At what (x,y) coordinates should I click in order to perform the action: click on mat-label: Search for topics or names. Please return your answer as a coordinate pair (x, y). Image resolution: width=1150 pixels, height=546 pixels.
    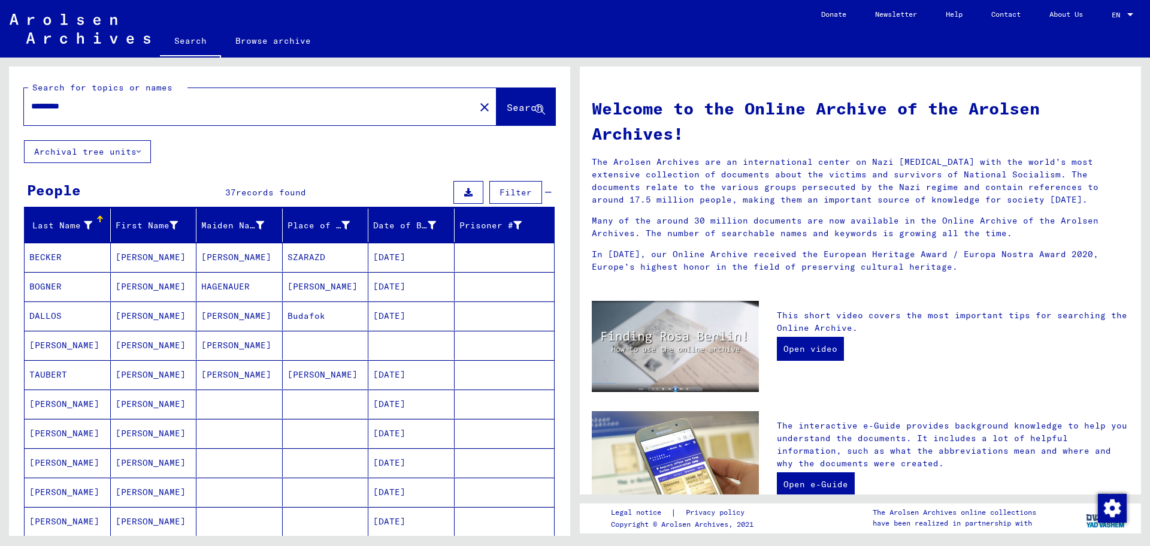
    Looking at the image, I should click on (102, 87).